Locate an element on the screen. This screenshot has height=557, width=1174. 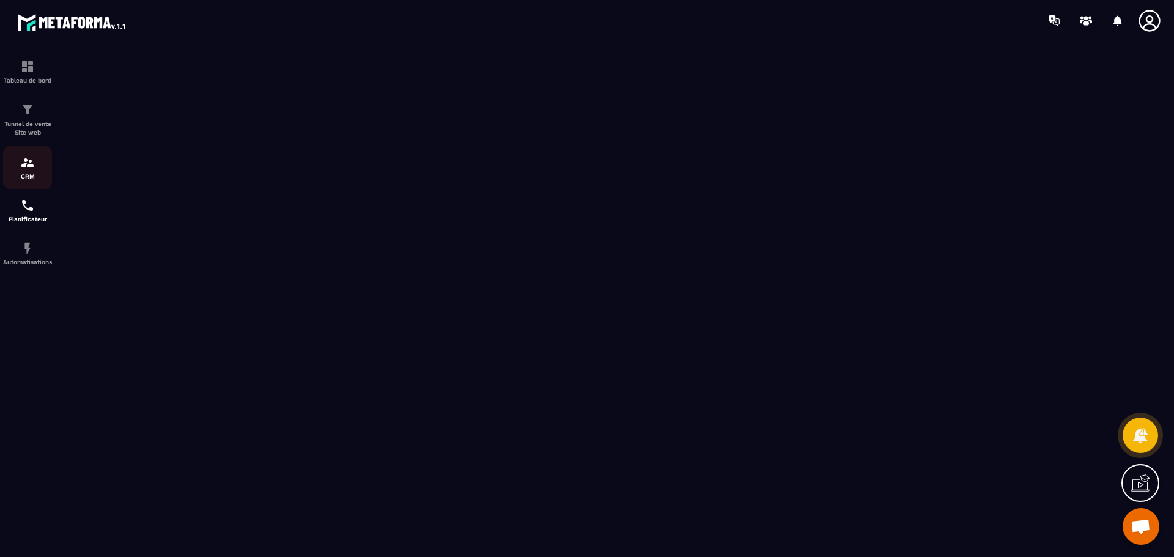
a: automationsautomationsAutomatisations is located at coordinates (28, 253).